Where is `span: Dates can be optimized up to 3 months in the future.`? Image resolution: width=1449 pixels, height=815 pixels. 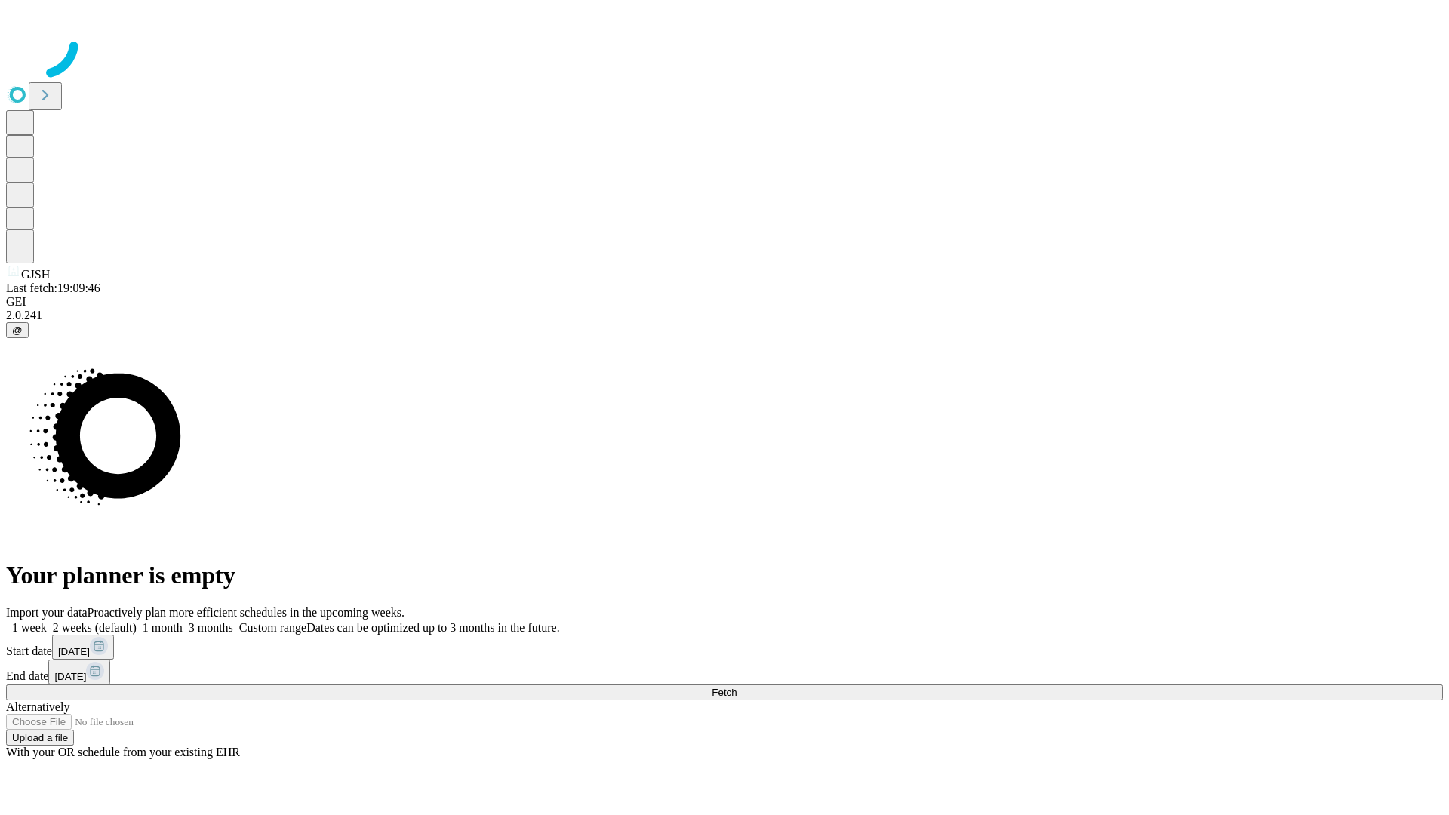
span: Dates can be optimized up to 3 months in the future. is located at coordinates (432, 627).